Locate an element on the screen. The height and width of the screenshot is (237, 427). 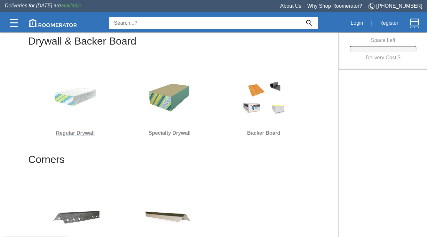
img: Search_Icon.svg is located at coordinates (309, 23).